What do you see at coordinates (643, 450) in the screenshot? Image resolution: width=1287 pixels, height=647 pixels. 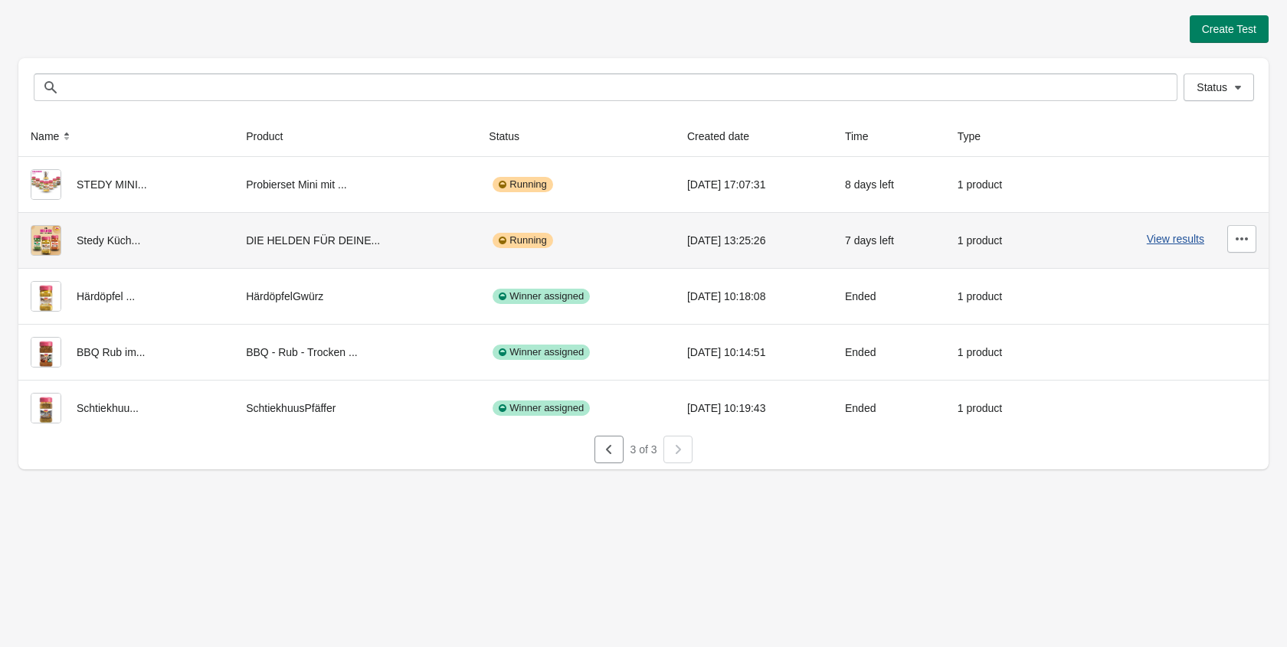 I see `span: 3 of 3` at bounding box center [643, 450].